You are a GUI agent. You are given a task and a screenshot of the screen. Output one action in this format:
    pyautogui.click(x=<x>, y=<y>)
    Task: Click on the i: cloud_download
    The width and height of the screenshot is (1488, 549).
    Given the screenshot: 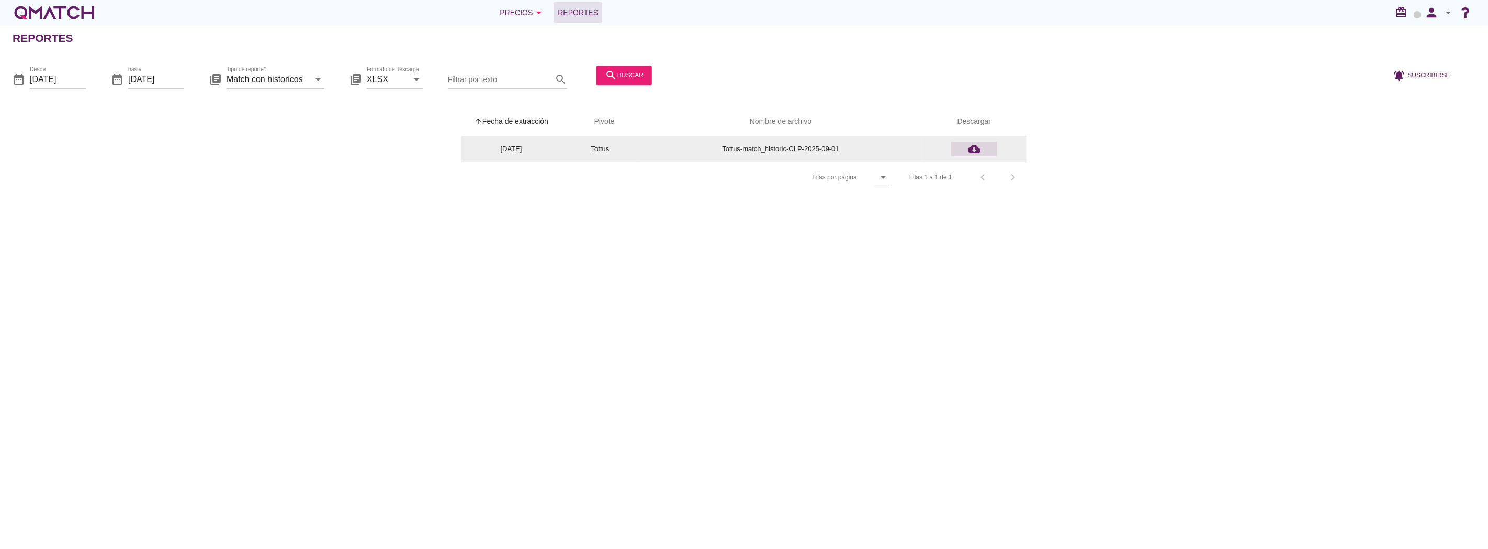 What is the action you would take?
    pyautogui.click(x=974, y=149)
    